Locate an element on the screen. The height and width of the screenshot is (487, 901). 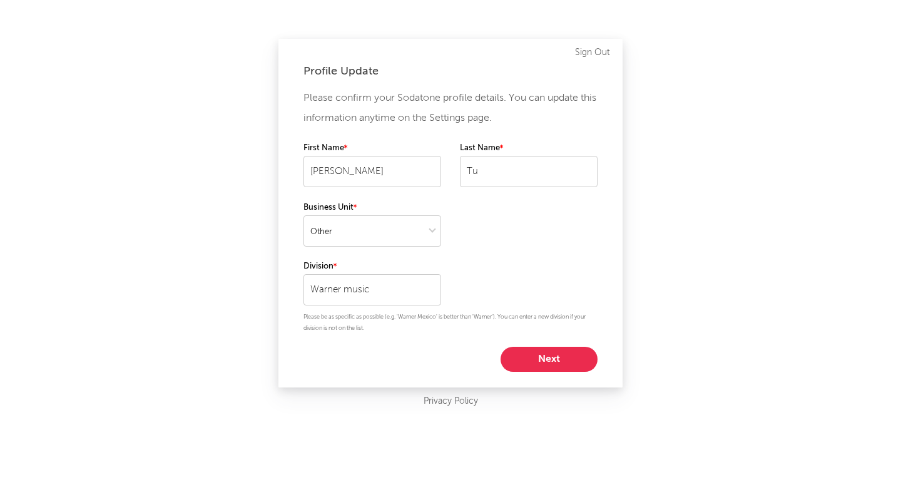
label: First Name is located at coordinates (372, 148).